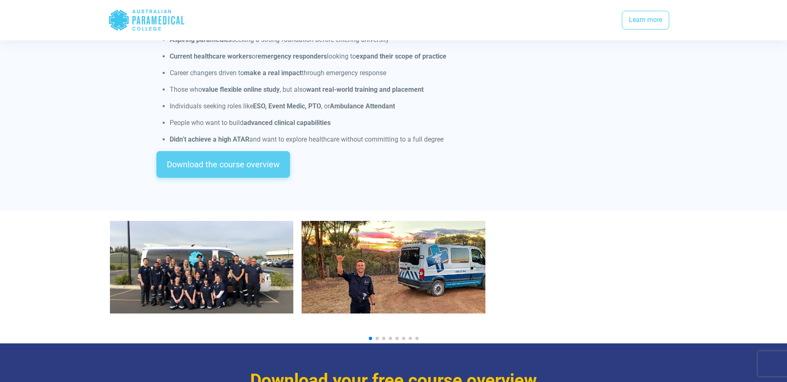 The width and height of the screenshot is (787, 382). I want to click on p: People who want to build, so click(400, 123).